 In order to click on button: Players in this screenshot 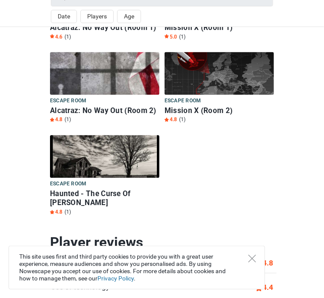, I will do `click(97, 16)`.